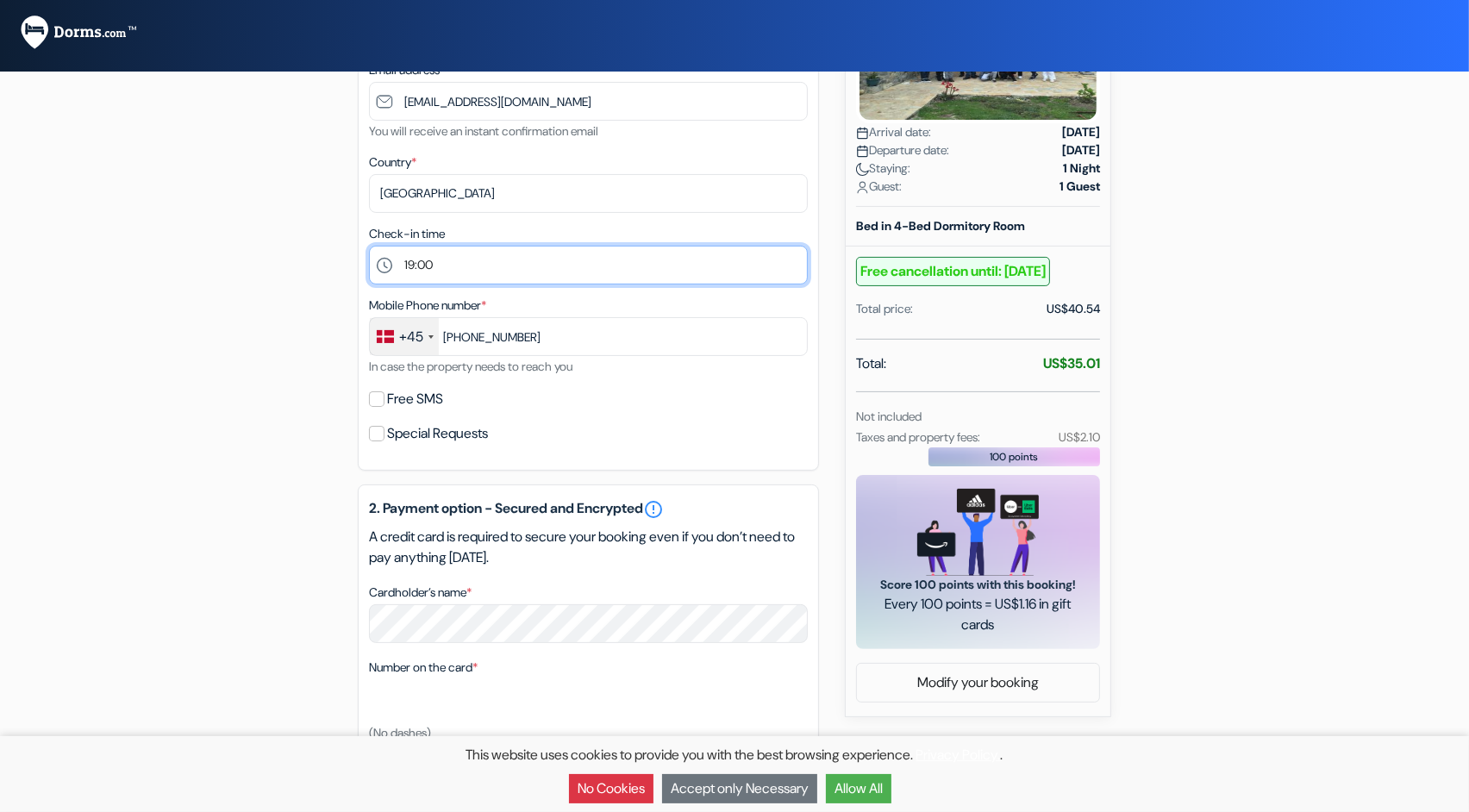  What do you see at coordinates (889, 417) in the screenshot?
I see `small: Not included` at bounding box center [889, 417].